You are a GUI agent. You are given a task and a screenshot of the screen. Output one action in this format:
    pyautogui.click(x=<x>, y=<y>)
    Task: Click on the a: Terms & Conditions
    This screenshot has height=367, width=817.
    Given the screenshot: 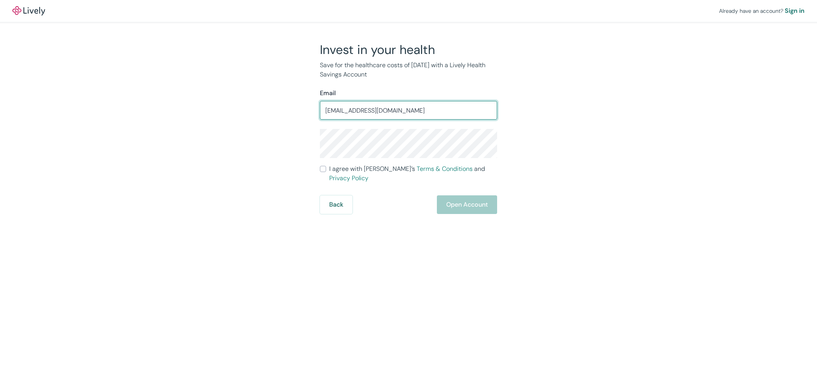 What is the action you would take?
    pyautogui.click(x=445, y=169)
    